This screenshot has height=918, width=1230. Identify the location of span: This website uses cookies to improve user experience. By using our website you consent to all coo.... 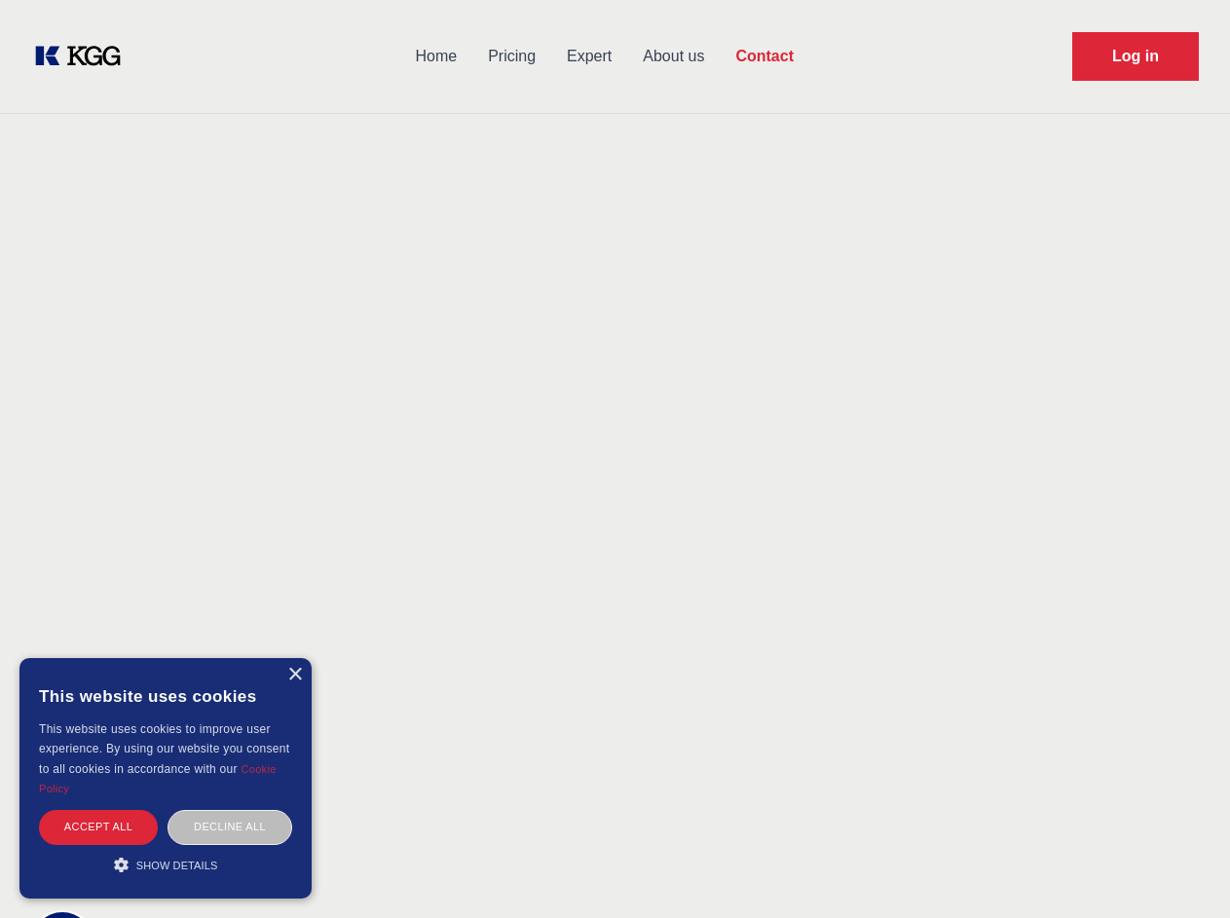
(164, 749).